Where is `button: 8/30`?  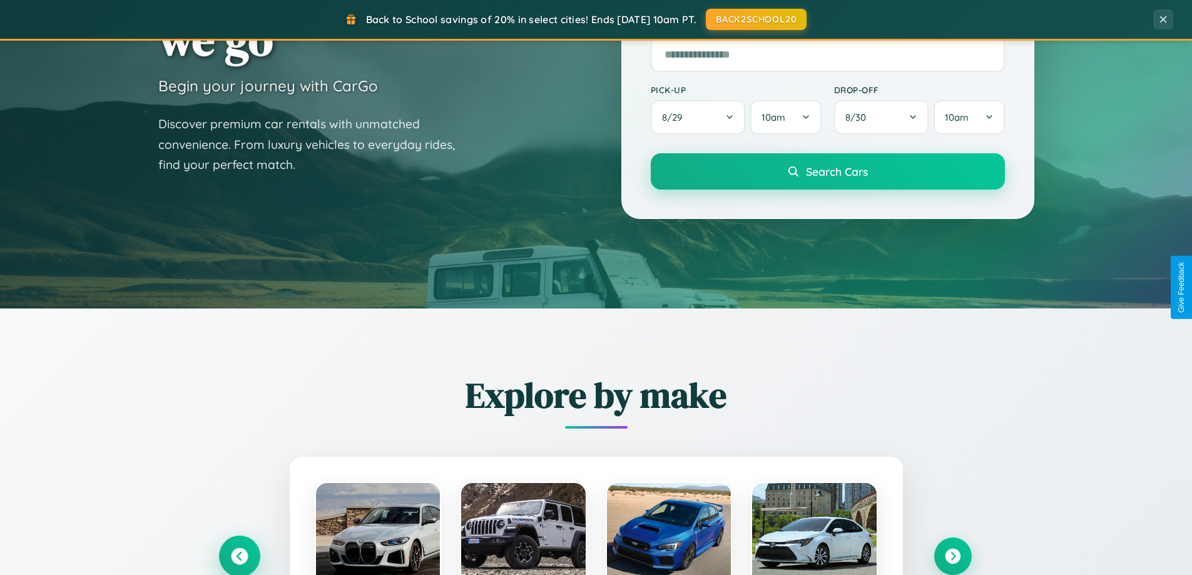 button: 8/30 is located at coordinates (882, 117).